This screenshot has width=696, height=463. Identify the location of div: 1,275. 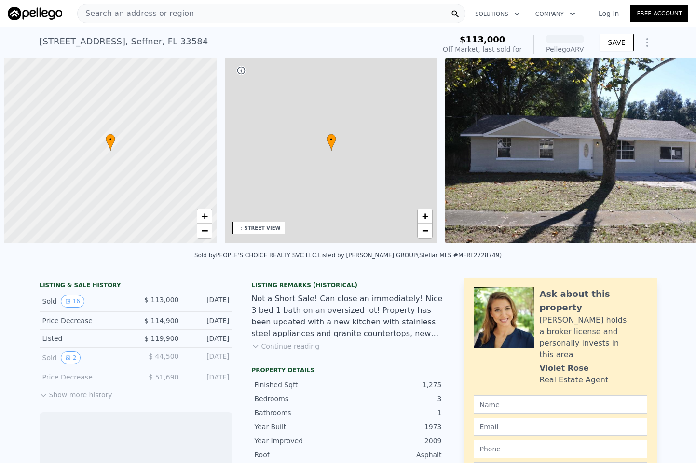
(395, 385).